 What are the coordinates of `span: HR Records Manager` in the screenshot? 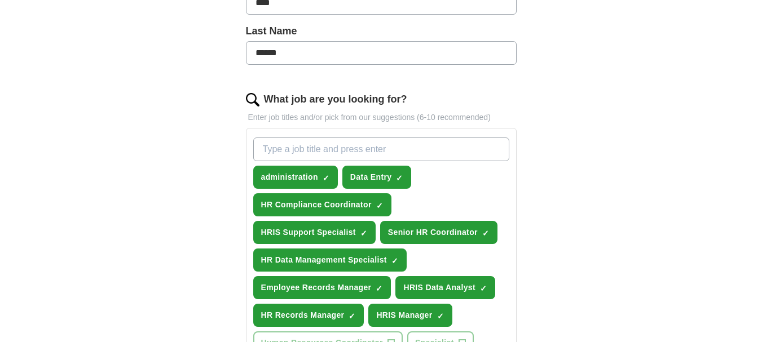 It's located at (303, 315).